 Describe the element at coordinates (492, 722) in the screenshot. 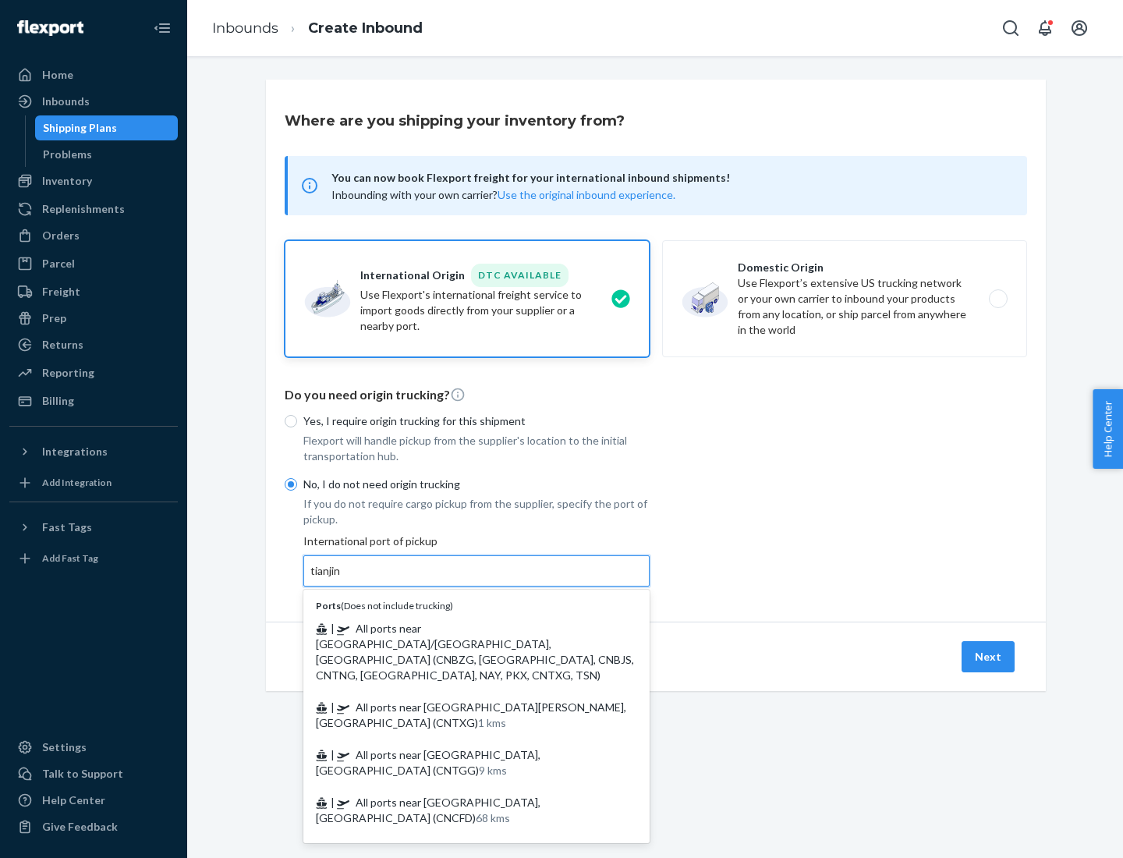

I see `span: 1 kms` at that location.